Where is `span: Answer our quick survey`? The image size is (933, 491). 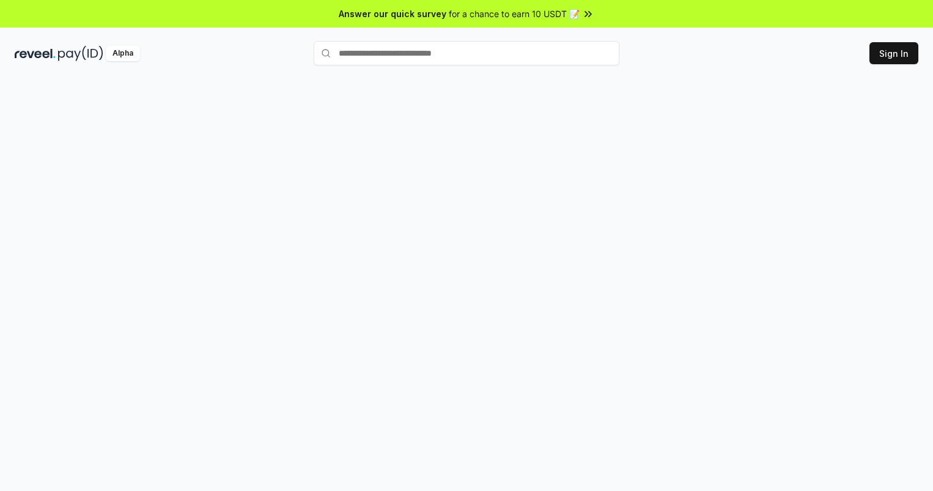 span: Answer our quick survey is located at coordinates (393, 13).